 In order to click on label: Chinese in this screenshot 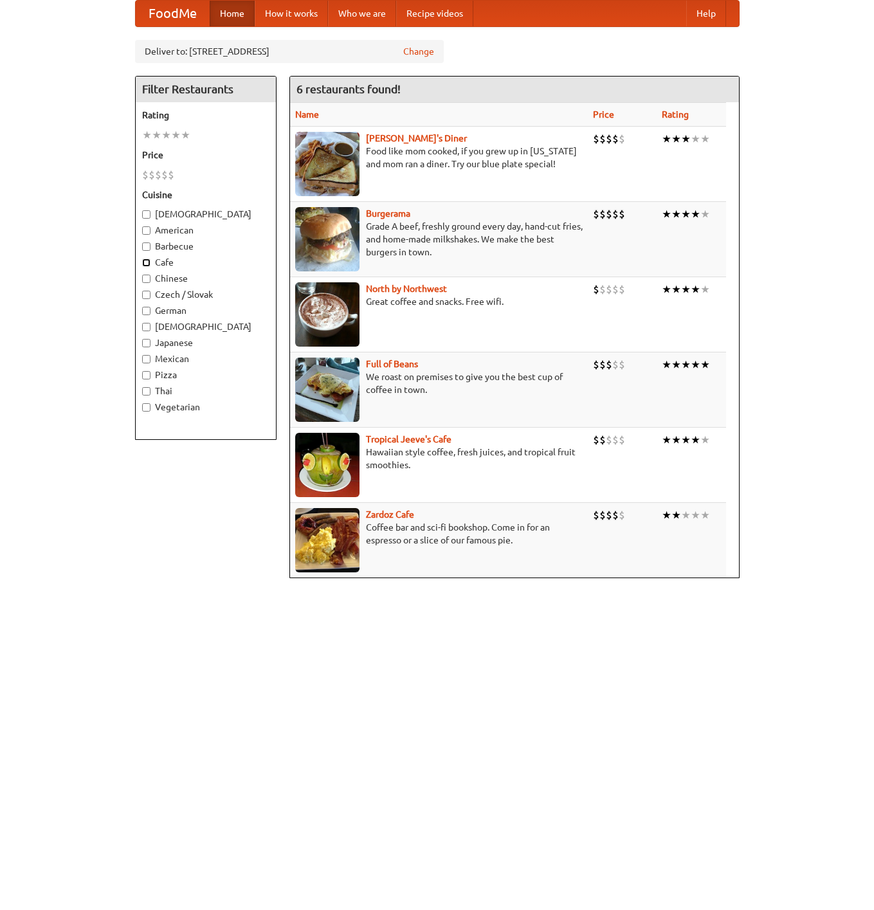, I will do `click(206, 279)`.